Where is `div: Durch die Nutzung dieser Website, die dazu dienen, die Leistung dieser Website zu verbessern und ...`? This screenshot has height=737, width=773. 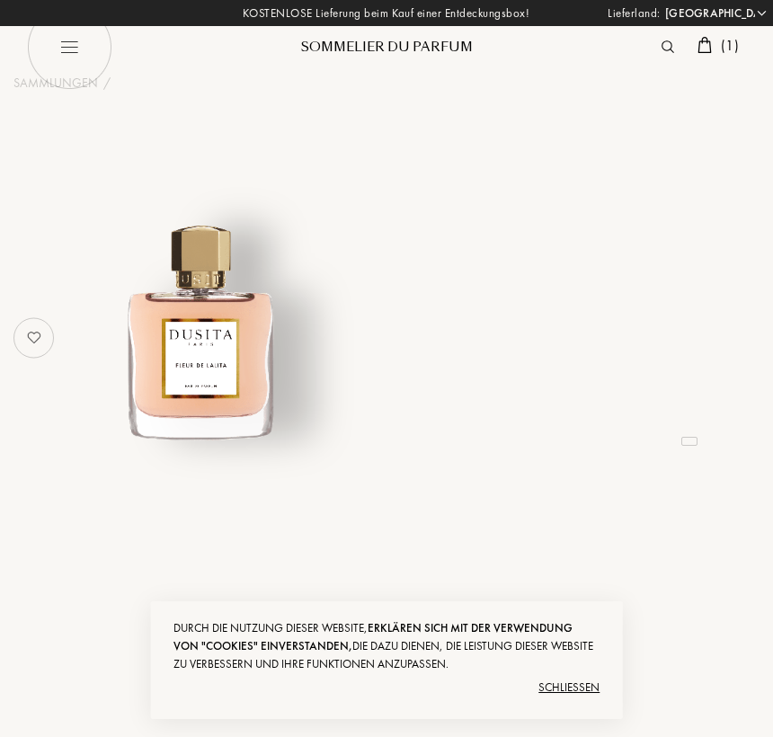
div: Durch die Nutzung dieser Website, die dazu dienen, die Leistung dieser Website zu verbessern und ... is located at coordinates (386, 646).